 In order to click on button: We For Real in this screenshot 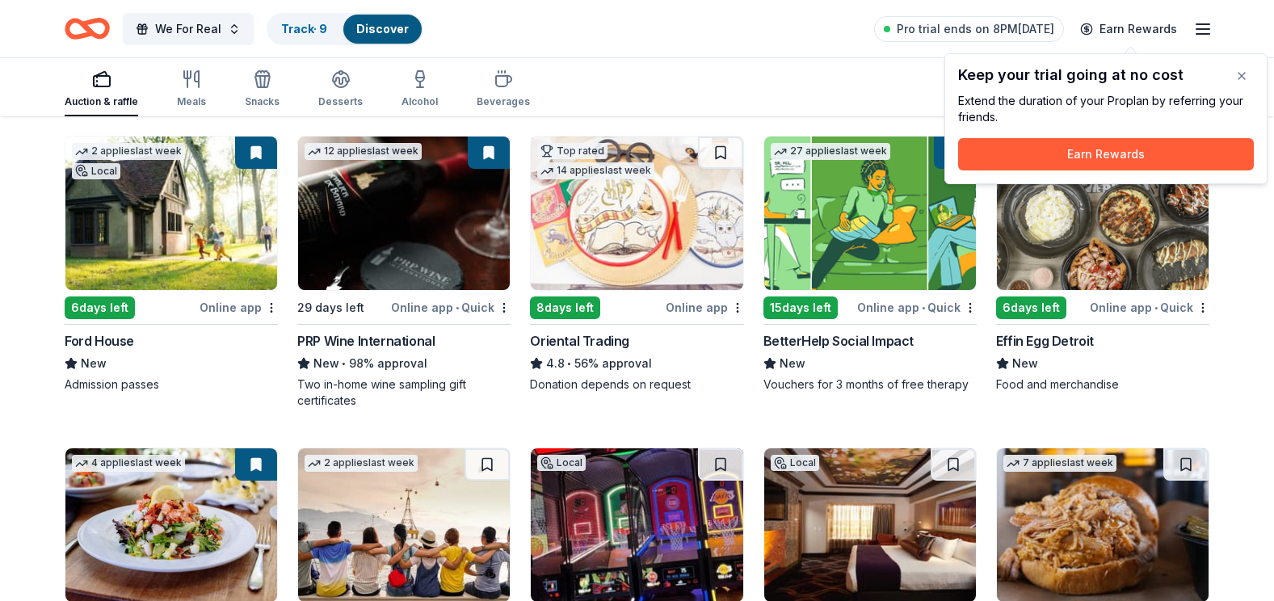, I will do `click(188, 29)`.